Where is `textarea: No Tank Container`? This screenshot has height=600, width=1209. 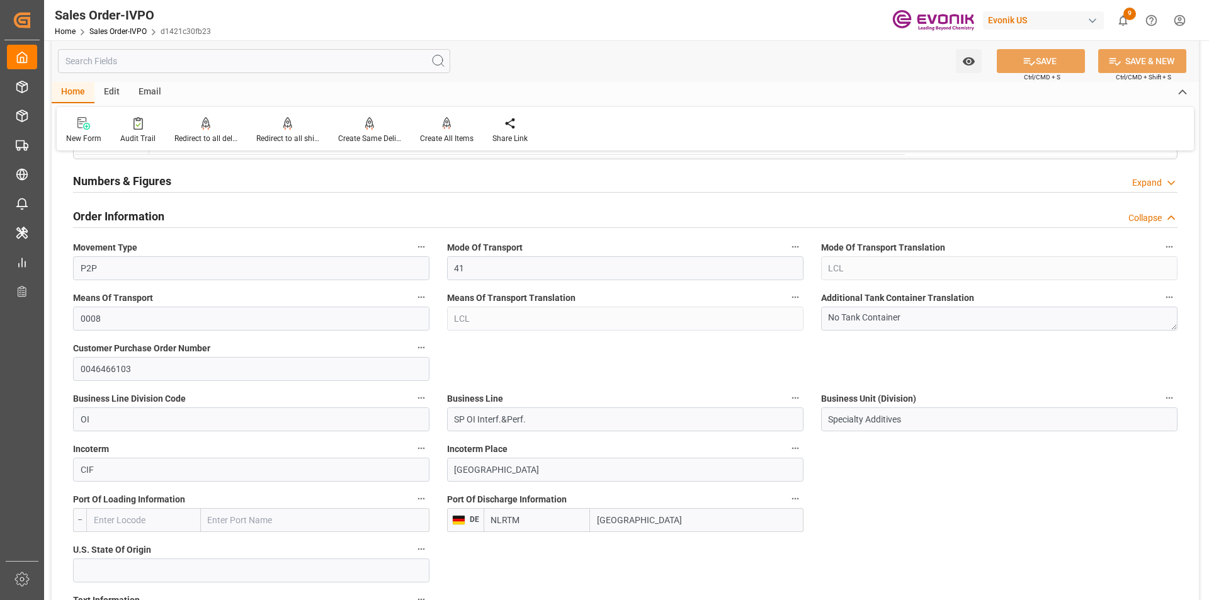 textarea: No Tank Container is located at coordinates (999, 319).